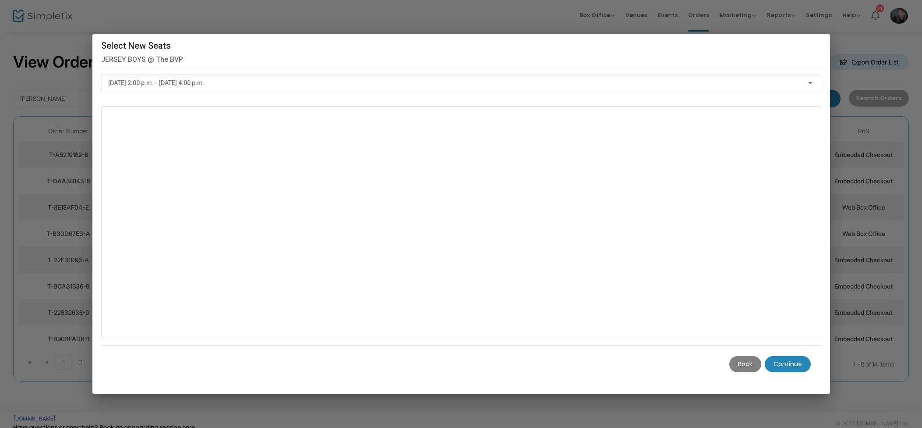  Describe the element at coordinates (745, 364) in the screenshot. I see `m-button: Back` at that location.